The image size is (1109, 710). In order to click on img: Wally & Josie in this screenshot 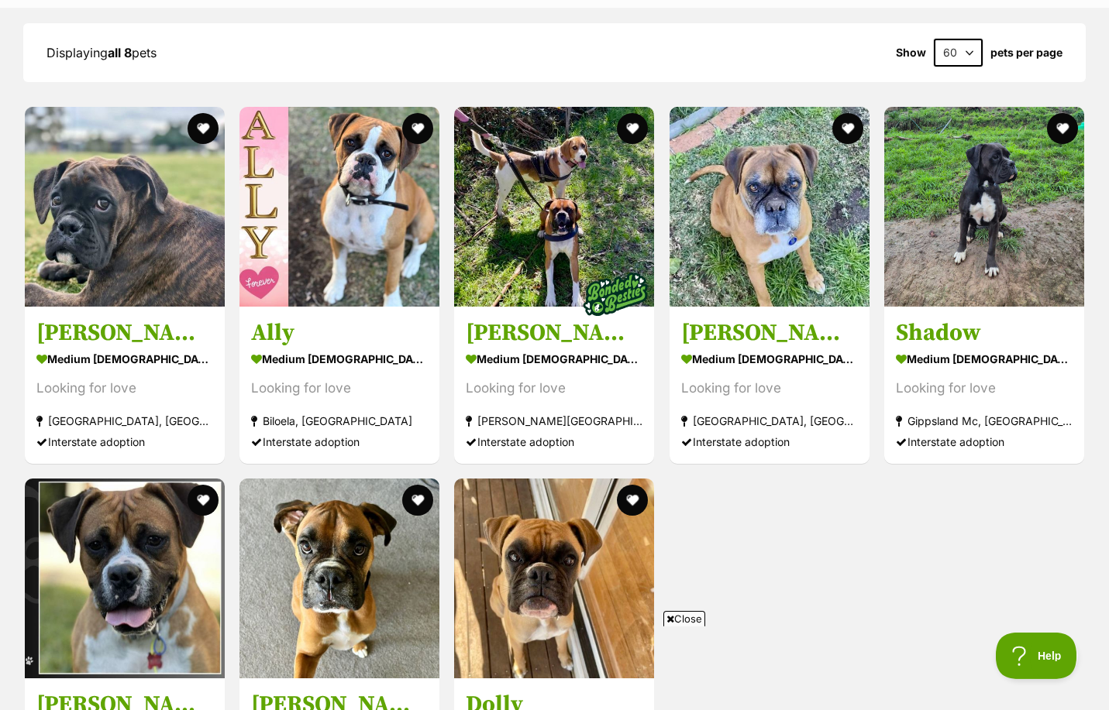, I will do `click(554, 207)`.